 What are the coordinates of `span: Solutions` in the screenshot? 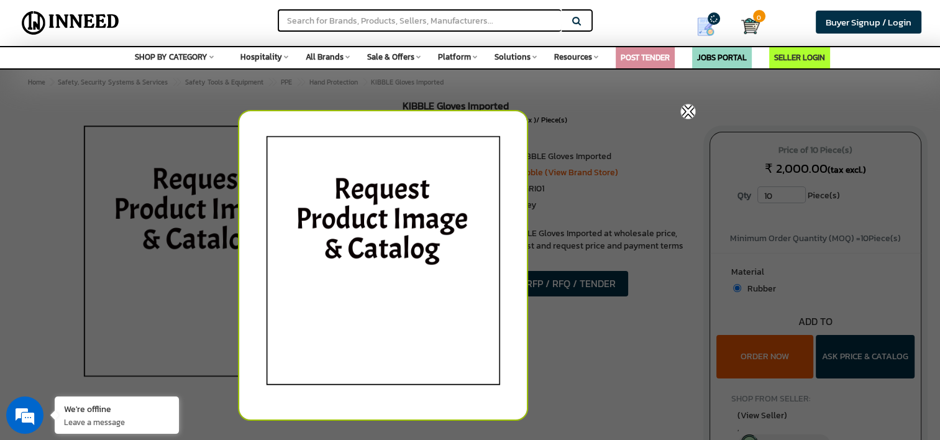 It's located at (512, 57).